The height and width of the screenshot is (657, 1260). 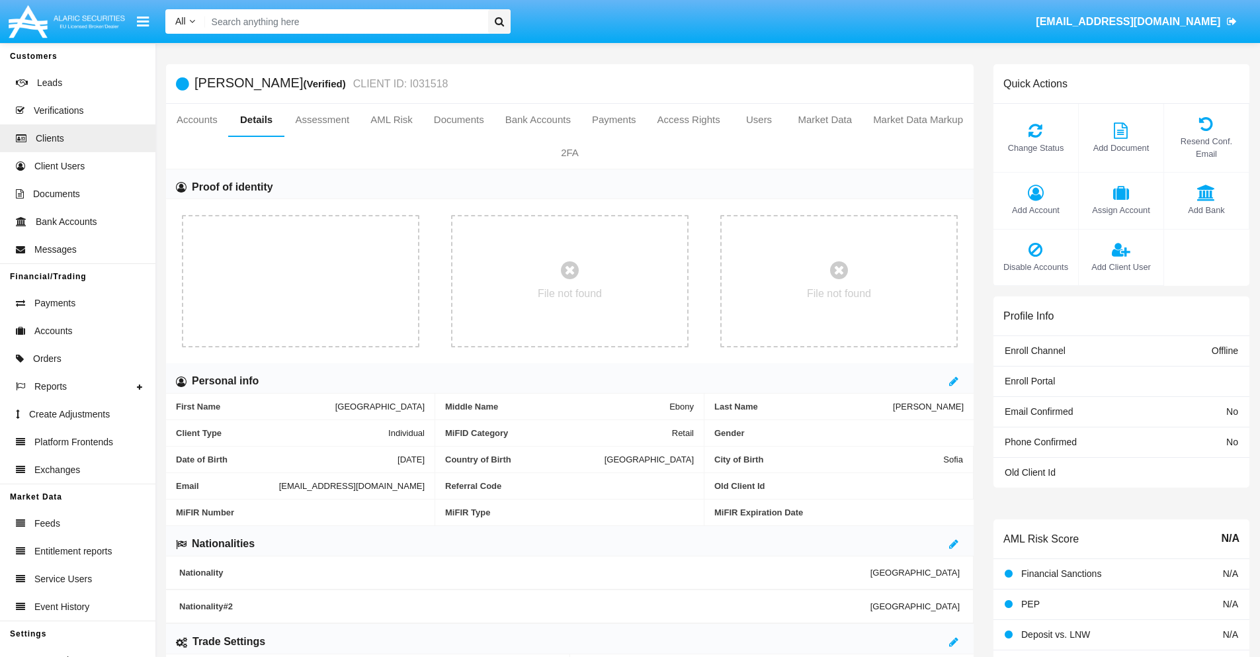 I want to click on span: Feeds, so click(x=47, y=523).